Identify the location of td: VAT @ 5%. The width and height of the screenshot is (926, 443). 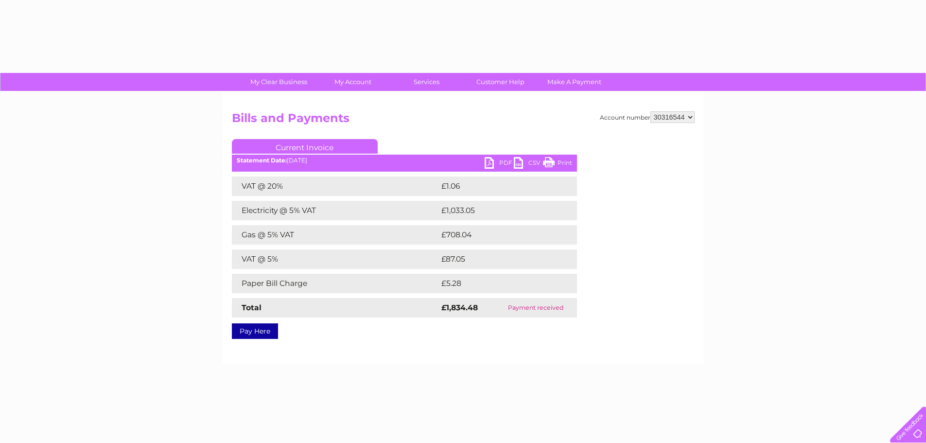
(335, 259).